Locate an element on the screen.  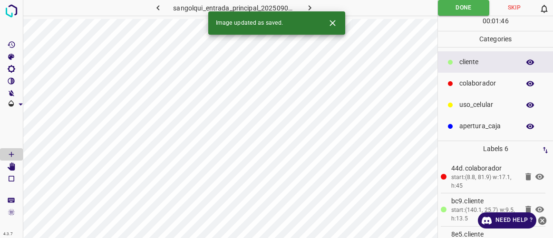
span: Image updated as saved. is located at coordinates (250, 23).